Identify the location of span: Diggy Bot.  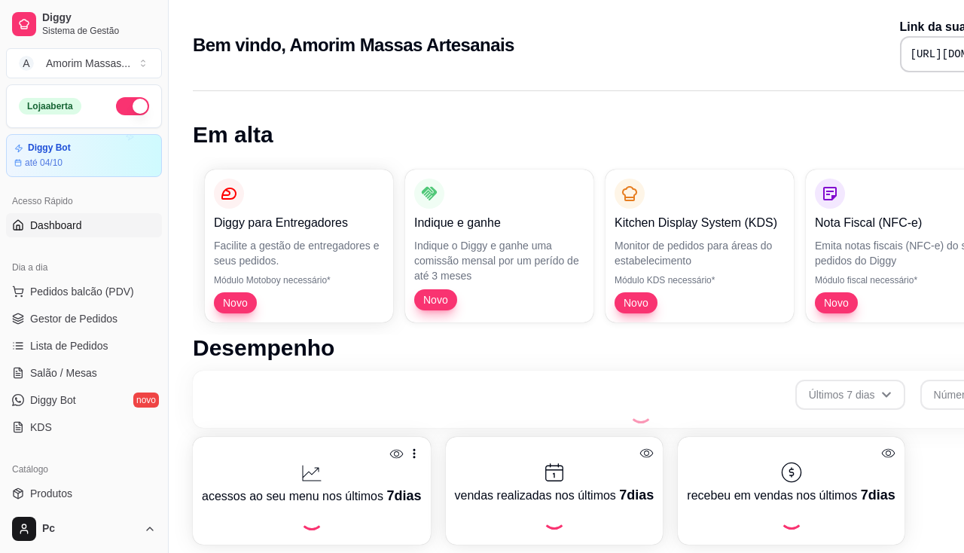
(53, 400).